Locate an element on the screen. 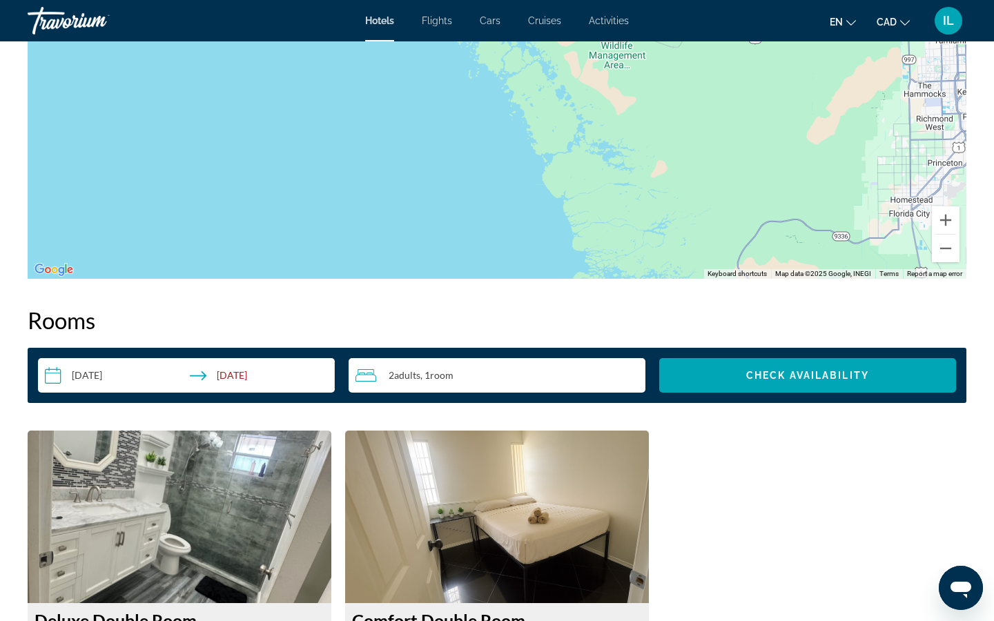 The width and height of the screenshot is (994, 621). button: Zoom out is located at coordinates (945, 248).